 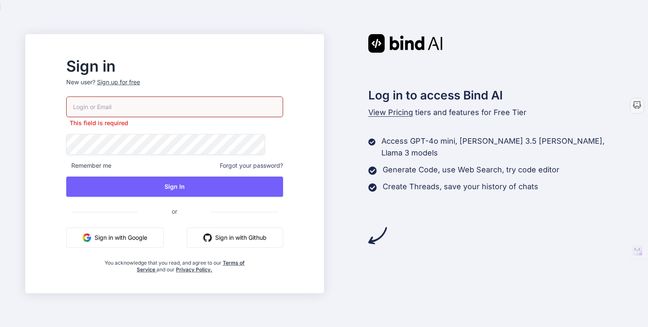 What do you see at coordinates (191, 266) in the screenshot?
I see `a: Terms of Service` at bounding box center [191, 266].